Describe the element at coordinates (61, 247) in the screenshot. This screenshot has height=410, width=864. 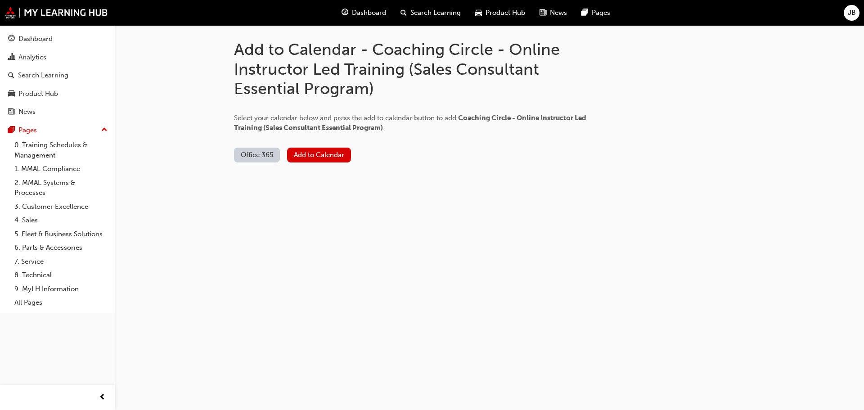
I see `a: 6. Parts & Accessories` at that location.